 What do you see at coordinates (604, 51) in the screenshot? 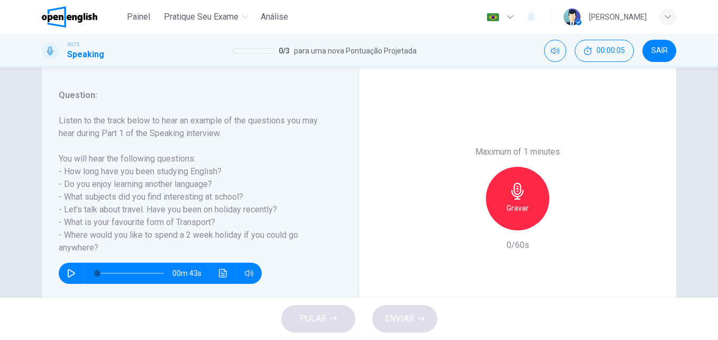
I see `div: Esconder` at bounding box center [604, 51].